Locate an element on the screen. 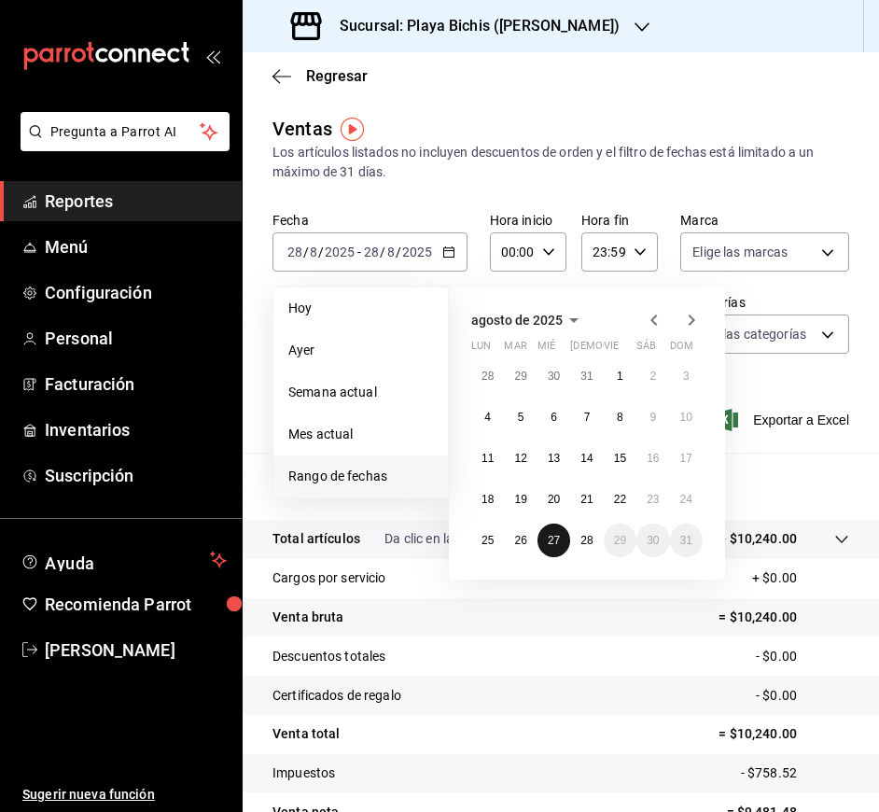 Image resolution: width=879 pixels, height=812 pixels. button: 13 de agosto de 2025 is located at coordinates (554, 458).